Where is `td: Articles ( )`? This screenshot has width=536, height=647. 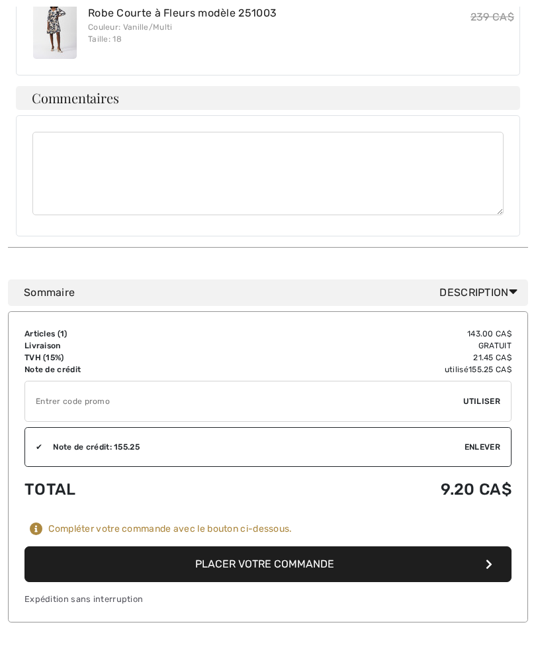
td: Articles ( ) is located at coordinates (132, 334).